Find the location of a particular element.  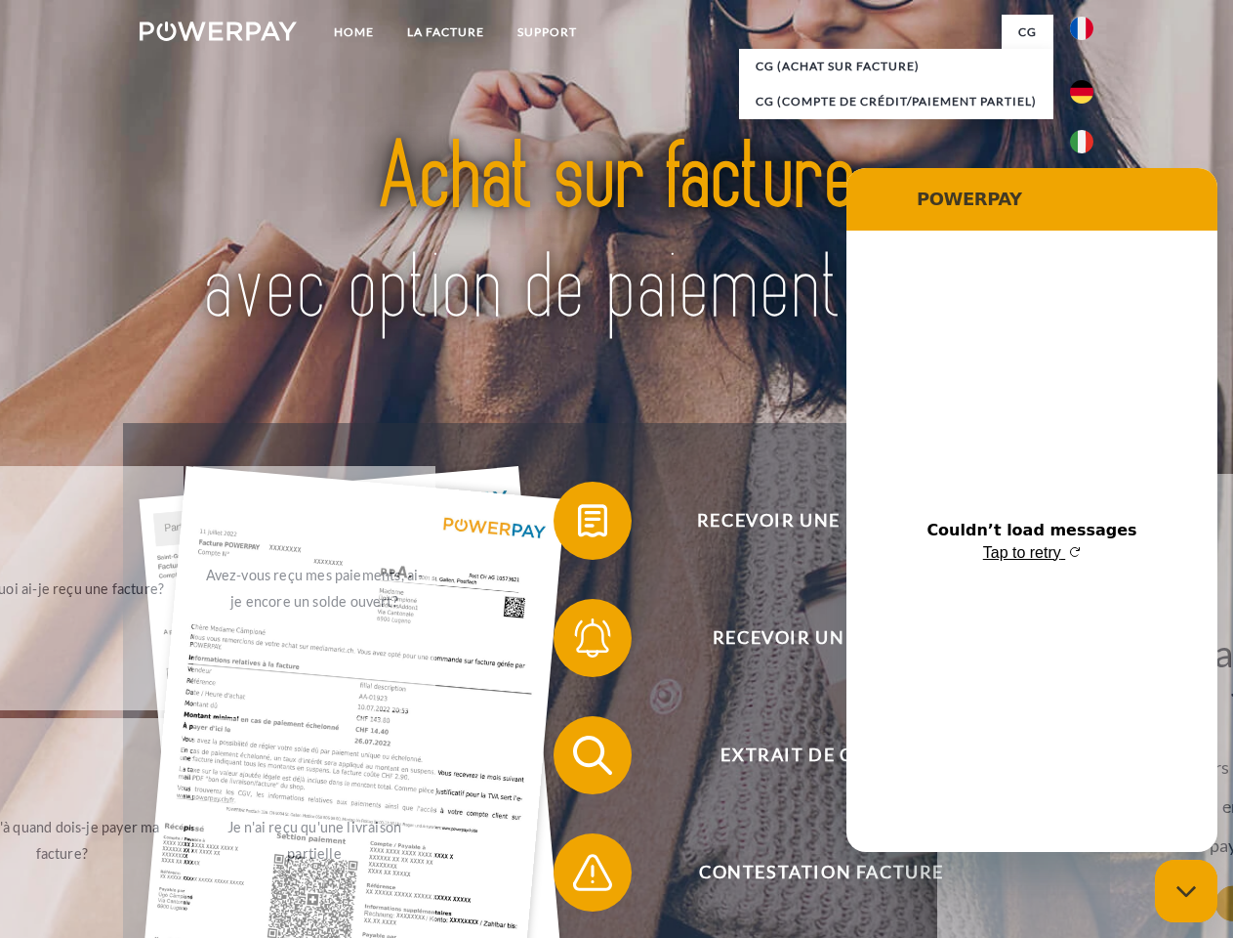

a: Contestation Facture is located at coordinates (808, 872).